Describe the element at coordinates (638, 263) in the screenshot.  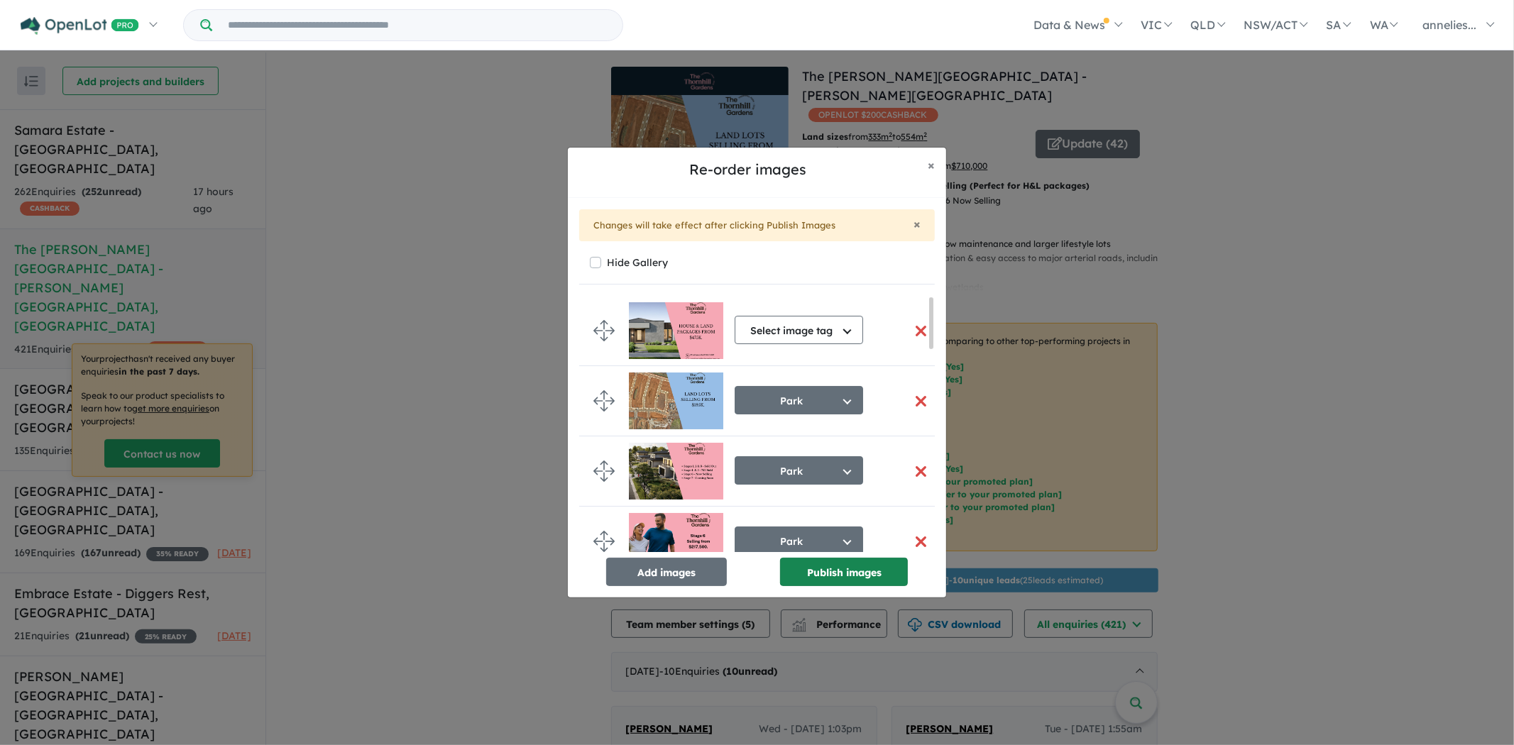
I see `label: Hide Gallery` at that location.